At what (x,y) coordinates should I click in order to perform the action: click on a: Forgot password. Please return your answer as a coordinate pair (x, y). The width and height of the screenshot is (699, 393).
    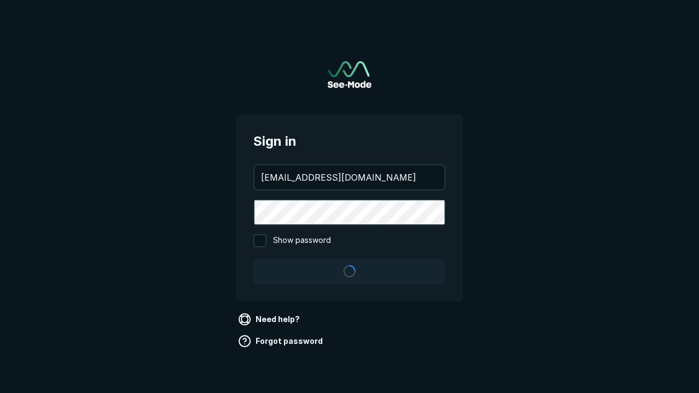
    Looking at the image, I should click on (281, 341).